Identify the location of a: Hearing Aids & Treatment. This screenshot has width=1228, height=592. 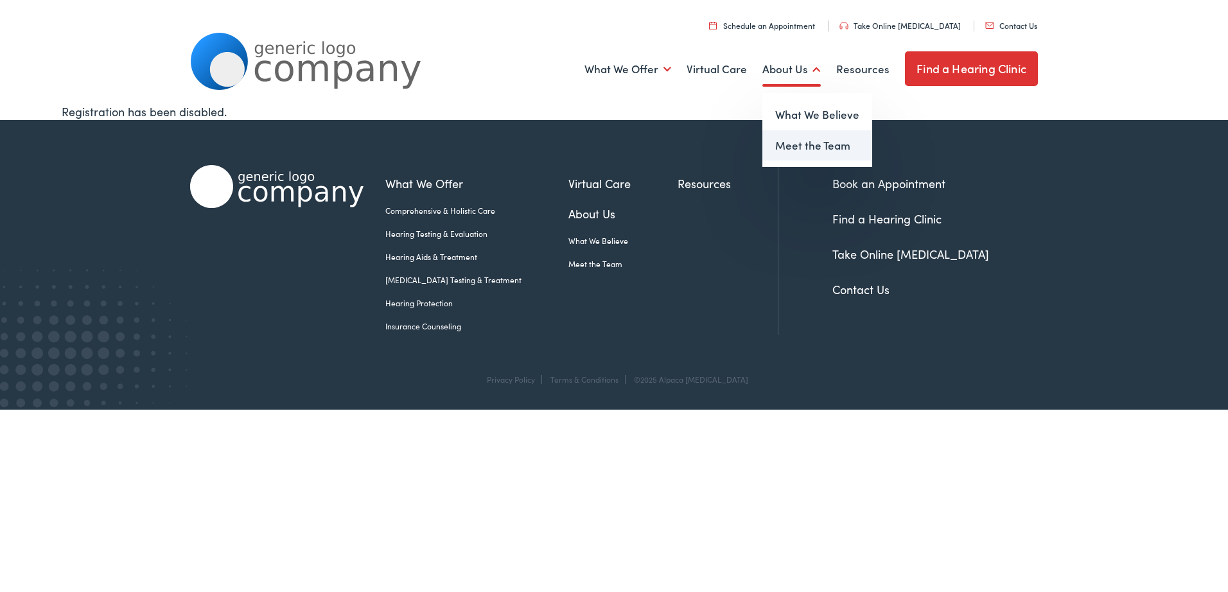
(476, 257).